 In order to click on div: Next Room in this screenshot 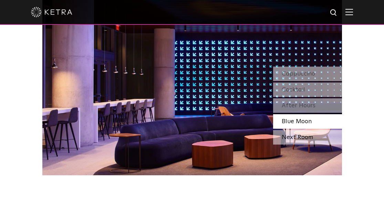, I will do `click(308, 137)`.